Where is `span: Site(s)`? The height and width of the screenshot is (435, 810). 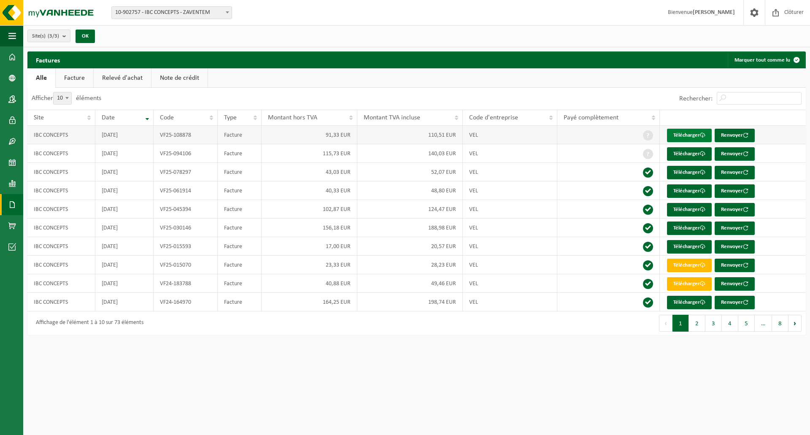
span: Site(s) is located at coordinates (46, 36).